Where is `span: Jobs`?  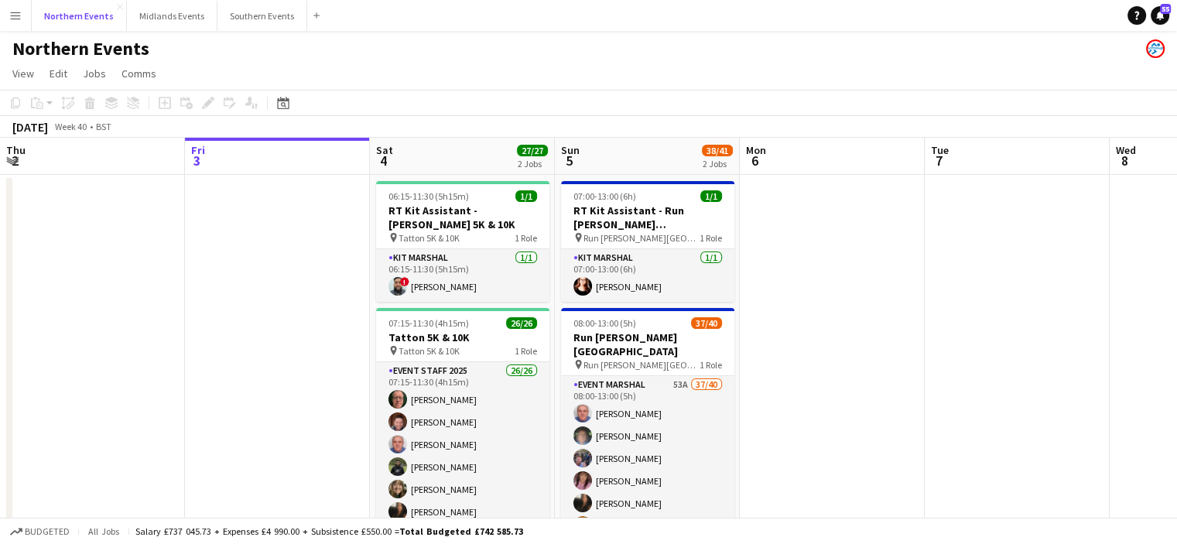
span: Jobs is located at coordinates (94, 74).